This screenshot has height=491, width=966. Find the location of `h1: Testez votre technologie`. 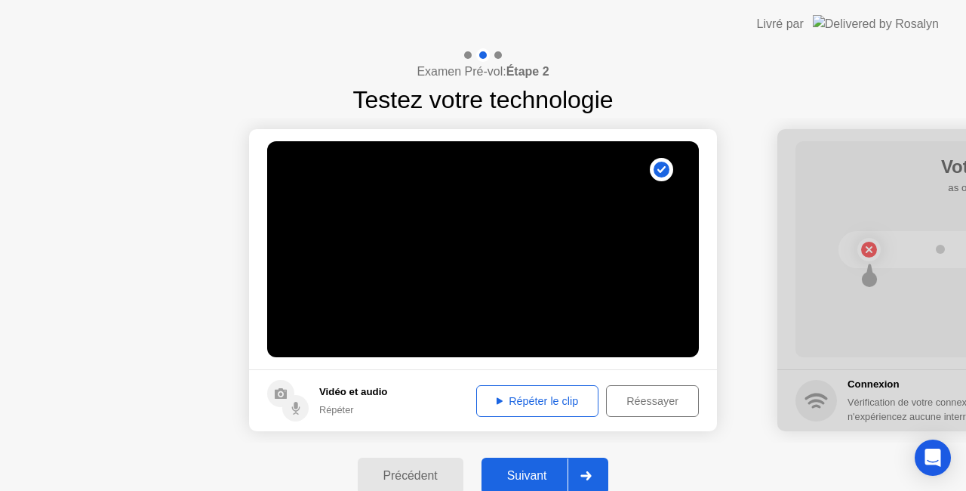

h1: Testez votre technologie is located at coordinates (482, 100).